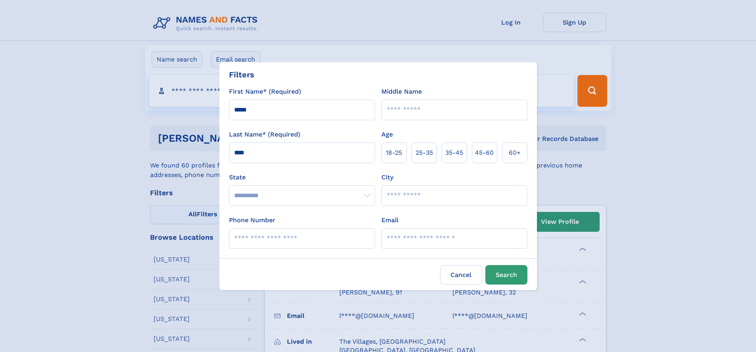 This screenshot has width=756, height=352. I want to click on label: Middle Name, so click(402, 92).